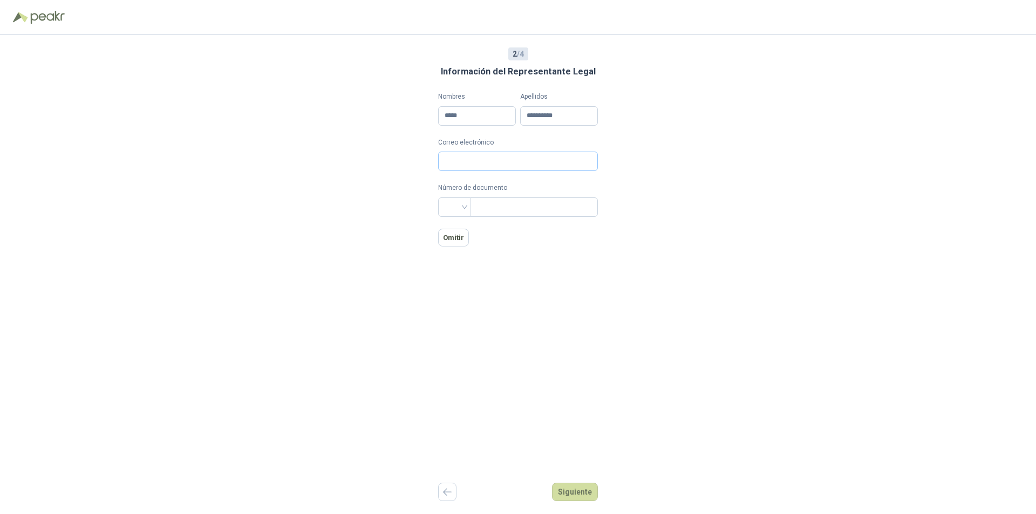 The height and width of the screenshot is (514, 1036). I want to click on label: Correo electrónico, so click(518, 142).